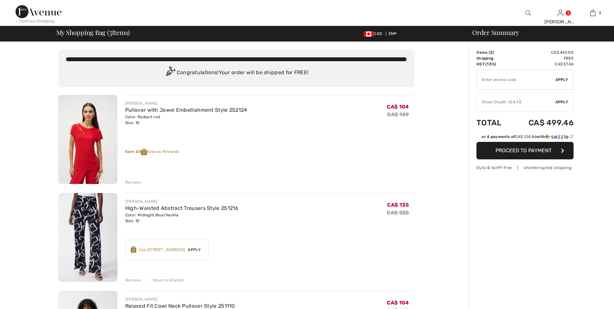  What do you see at coordinates (186, 120) in the screenshot?
I see `div: Color: Radiant red Size: 10` at bounding box center [186, 120].